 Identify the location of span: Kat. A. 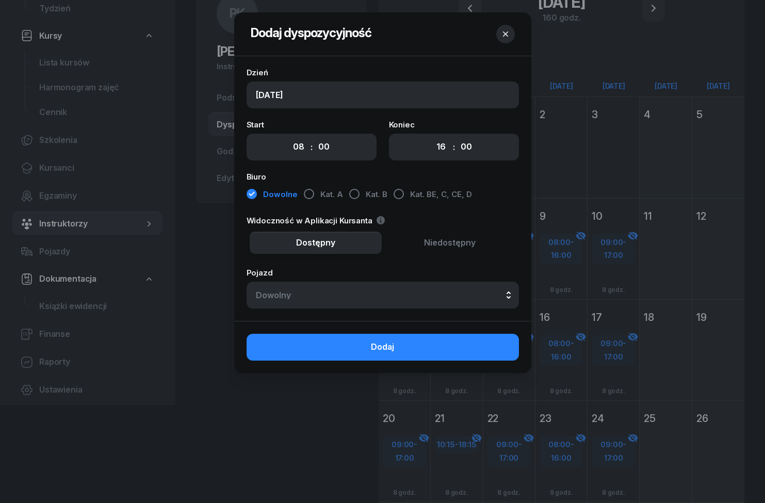
(332, 194).